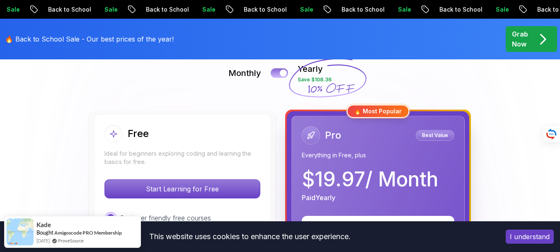  Describe the element at coordinates (89, 39) in the screenshot. I see `p: 🔥 Back to School Sale - Our best prices of the year!` at that location.